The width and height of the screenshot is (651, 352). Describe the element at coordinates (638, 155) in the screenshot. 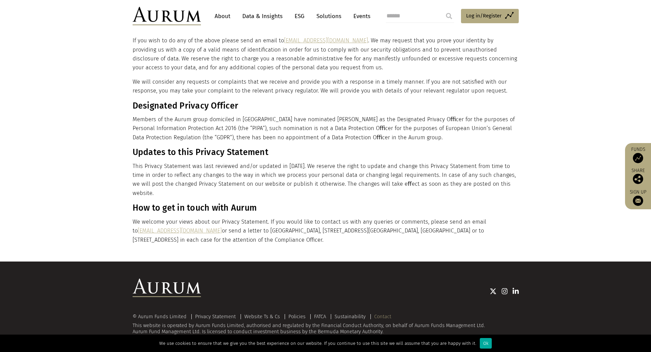

I see `a: Funds` at that location.